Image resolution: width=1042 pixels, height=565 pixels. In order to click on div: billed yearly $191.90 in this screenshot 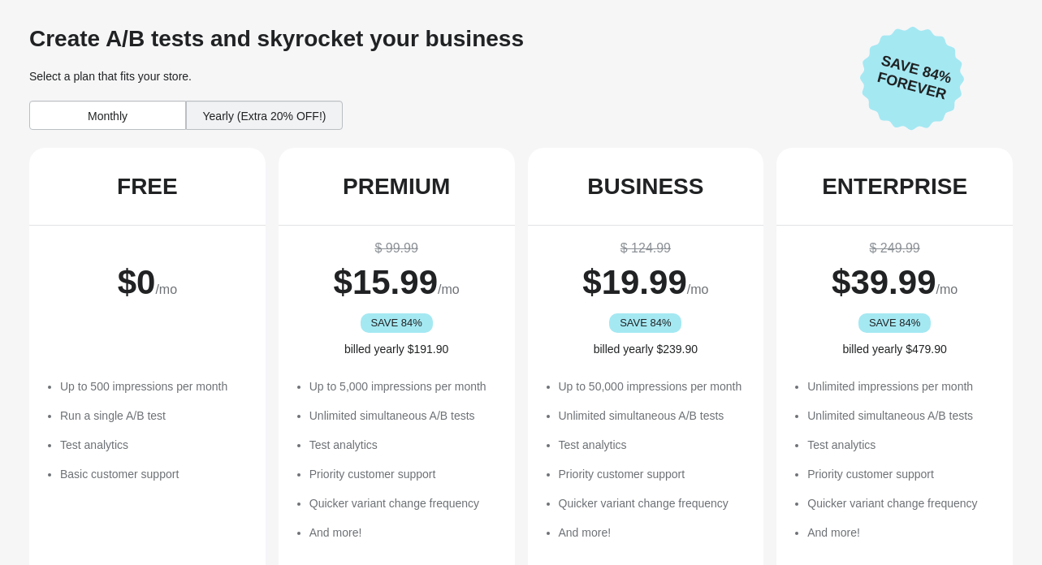, I will do `click(396, 349)`.